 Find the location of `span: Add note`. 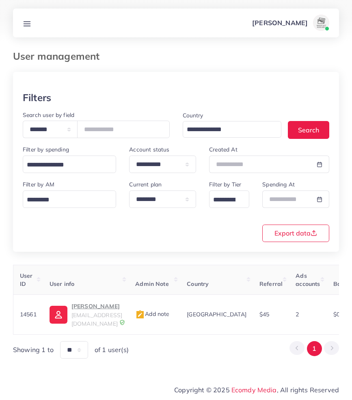

span: Add note is located at coordinates (152, 314).